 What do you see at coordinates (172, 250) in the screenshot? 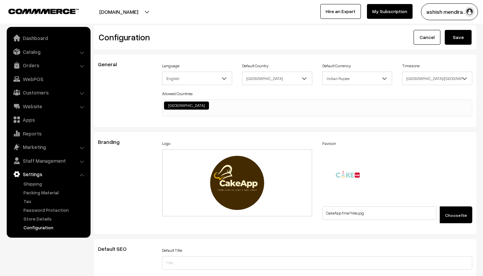
I see `label: Default Title` at bounding box center [172, 250].